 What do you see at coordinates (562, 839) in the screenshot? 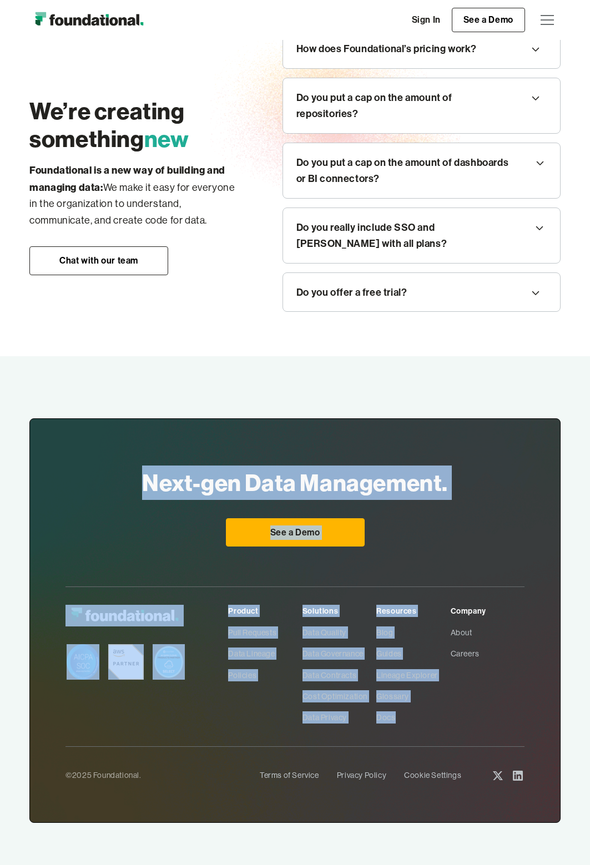
I see `div: Chat Widget` at bounding box center [562, 839].